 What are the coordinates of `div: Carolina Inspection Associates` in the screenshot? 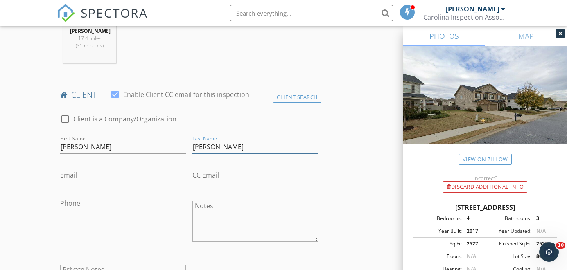 It's located at (464, 17).